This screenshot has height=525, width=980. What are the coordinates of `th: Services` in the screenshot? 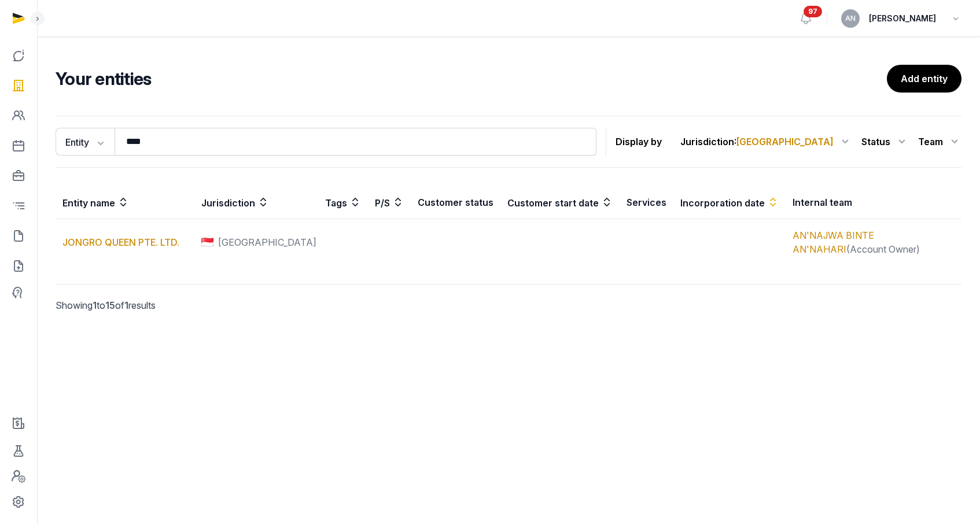 It's located at (646, 203).